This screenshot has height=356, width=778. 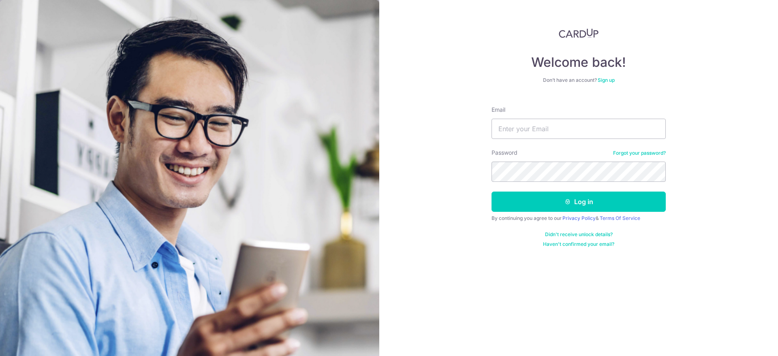 I want to click on a: Forgot your password?, so click(x=640, y=153).